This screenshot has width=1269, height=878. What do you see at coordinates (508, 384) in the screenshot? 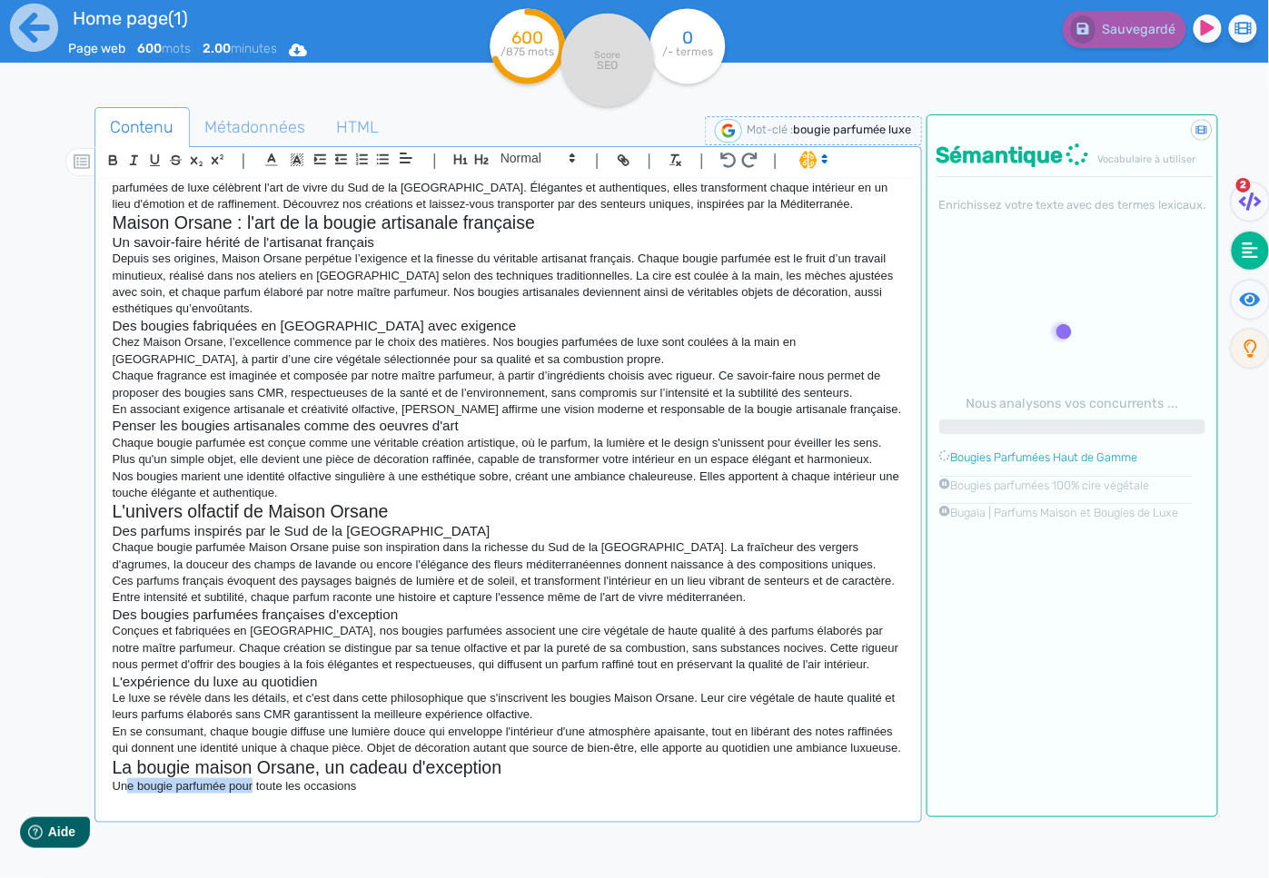
I see `p: Chaque fragrance est imaginée et composée par notre maître parfumeur, à partir d’ingrédients choi...` at bounding box center [508, 384].